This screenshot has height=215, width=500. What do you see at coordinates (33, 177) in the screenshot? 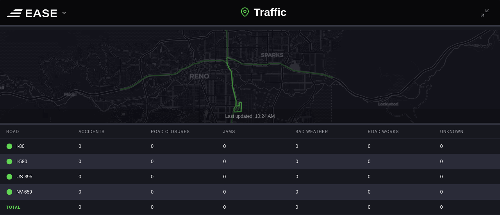
I see `div: US-395` at bounding box center [33, 177].